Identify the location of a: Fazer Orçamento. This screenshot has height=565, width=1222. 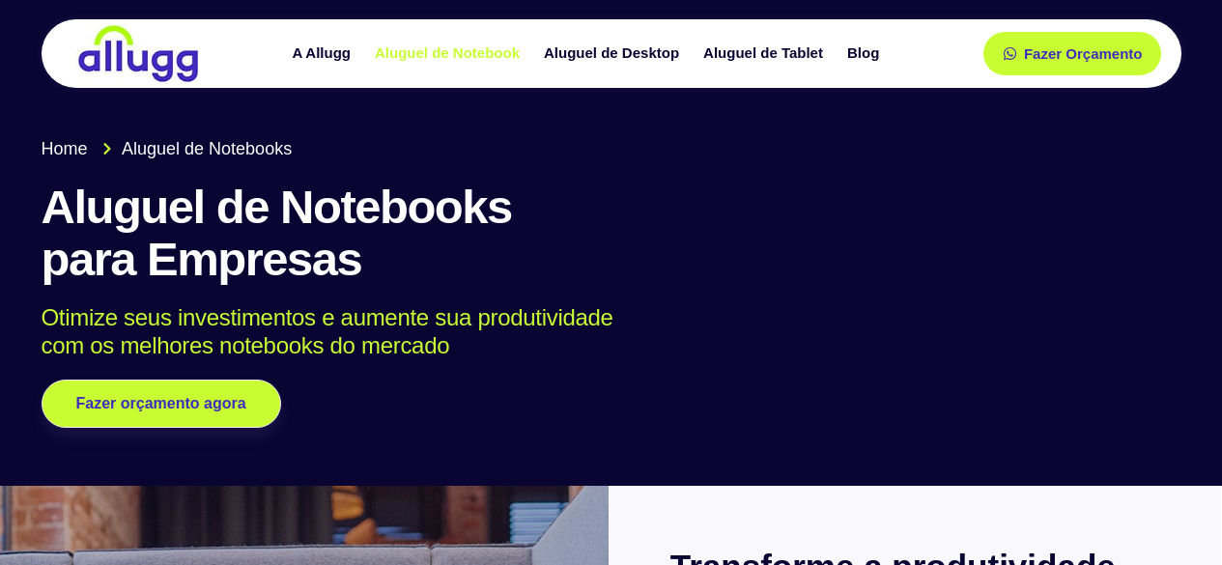
(1072, 53).